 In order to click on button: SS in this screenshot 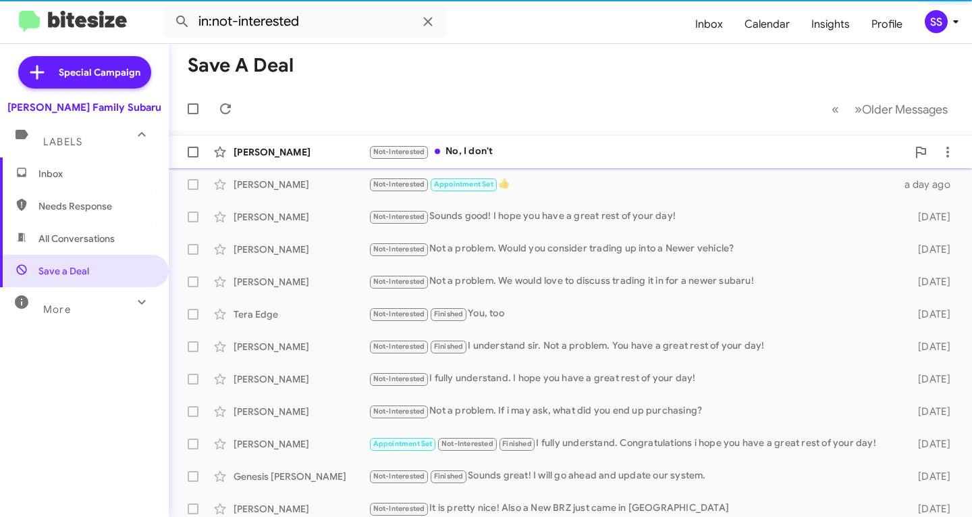, I will do `click(935, 22)`.